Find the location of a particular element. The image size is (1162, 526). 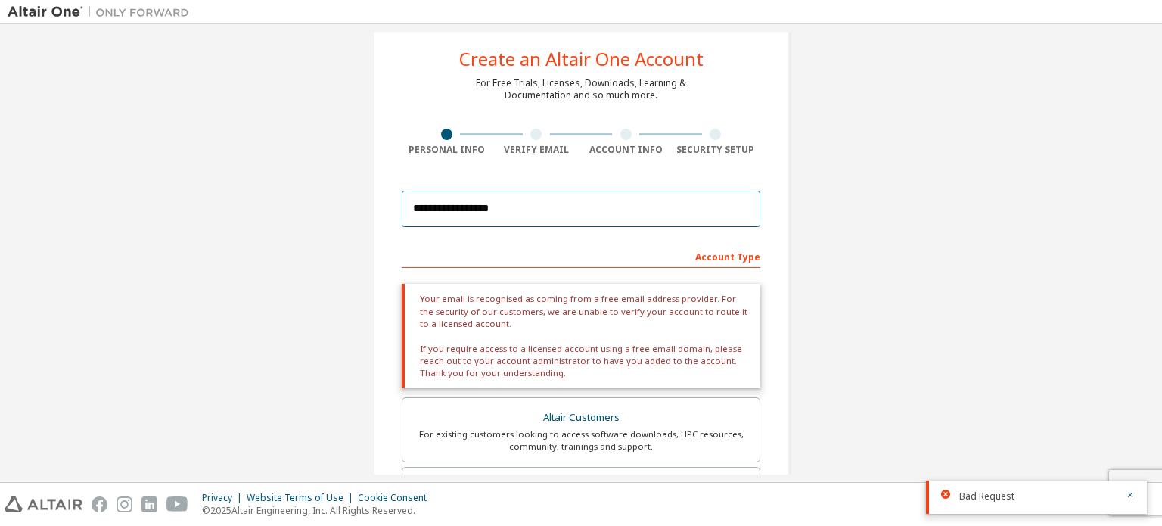

img: altair_logo.svg is located at coordinates (43, 504).